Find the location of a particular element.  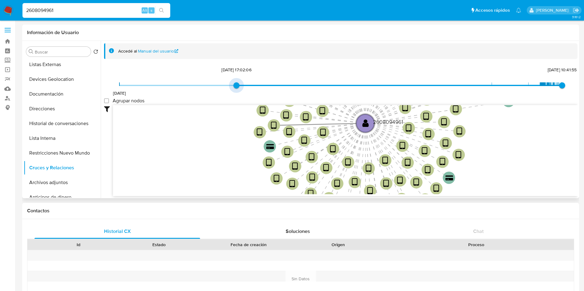

span: Historial CX is located at coordinates (117, 231).